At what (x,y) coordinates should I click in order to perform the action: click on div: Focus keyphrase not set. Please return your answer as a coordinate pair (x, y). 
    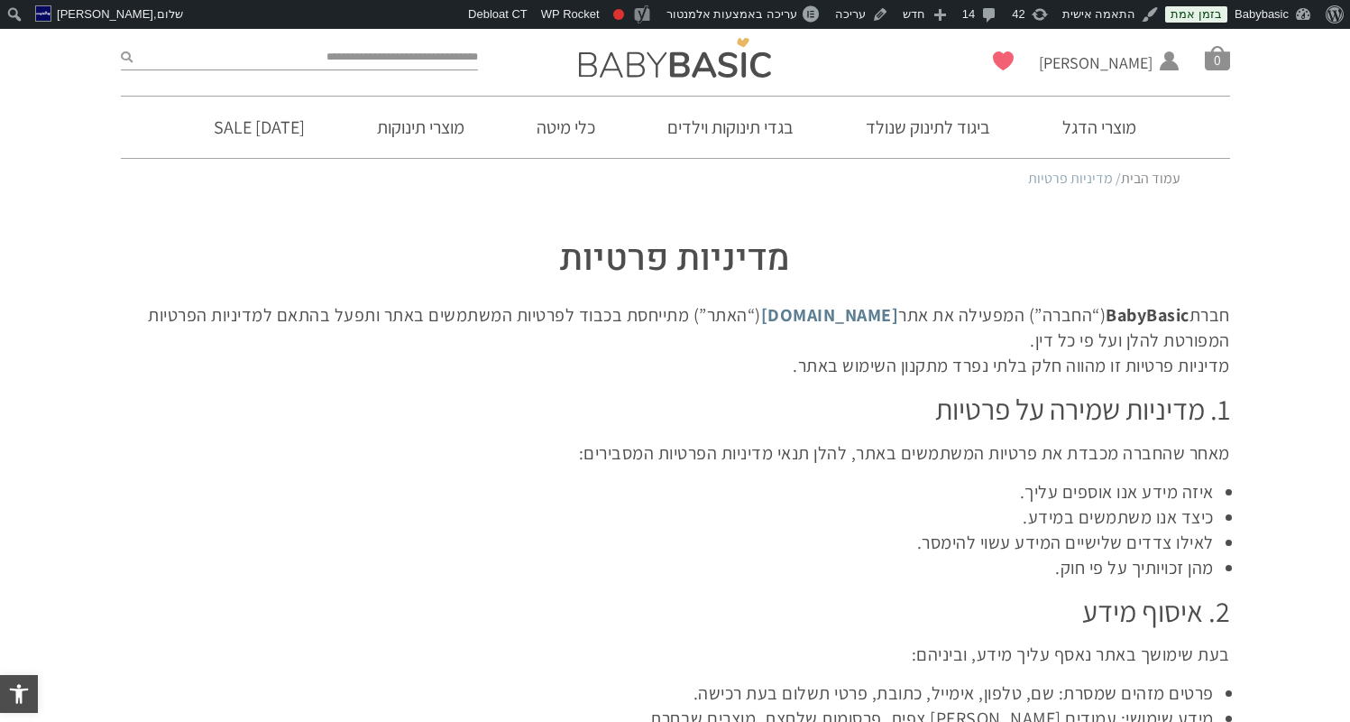
    Looking at the image, I should click on (619, 14).